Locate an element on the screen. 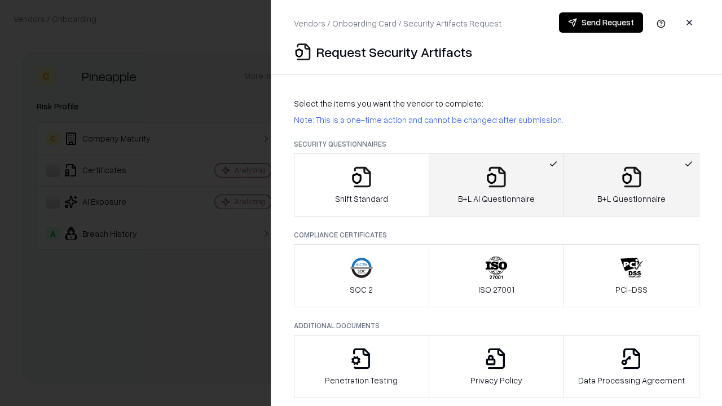  p: SOC 2 is located at coordinates (361, 289).